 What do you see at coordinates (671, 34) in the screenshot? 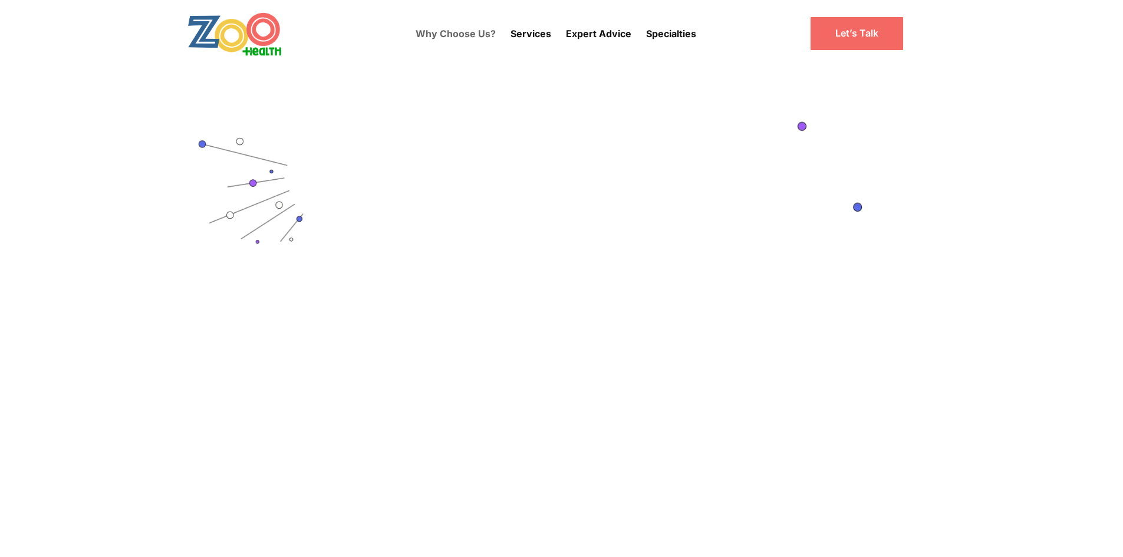
I see `div: Specialties` at bounding box center [671, 34].